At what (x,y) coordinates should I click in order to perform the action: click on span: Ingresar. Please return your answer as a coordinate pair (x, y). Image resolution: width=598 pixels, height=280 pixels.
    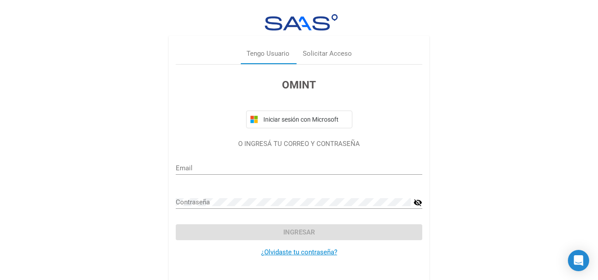
    Looking at the image, I should click on (299, 232).